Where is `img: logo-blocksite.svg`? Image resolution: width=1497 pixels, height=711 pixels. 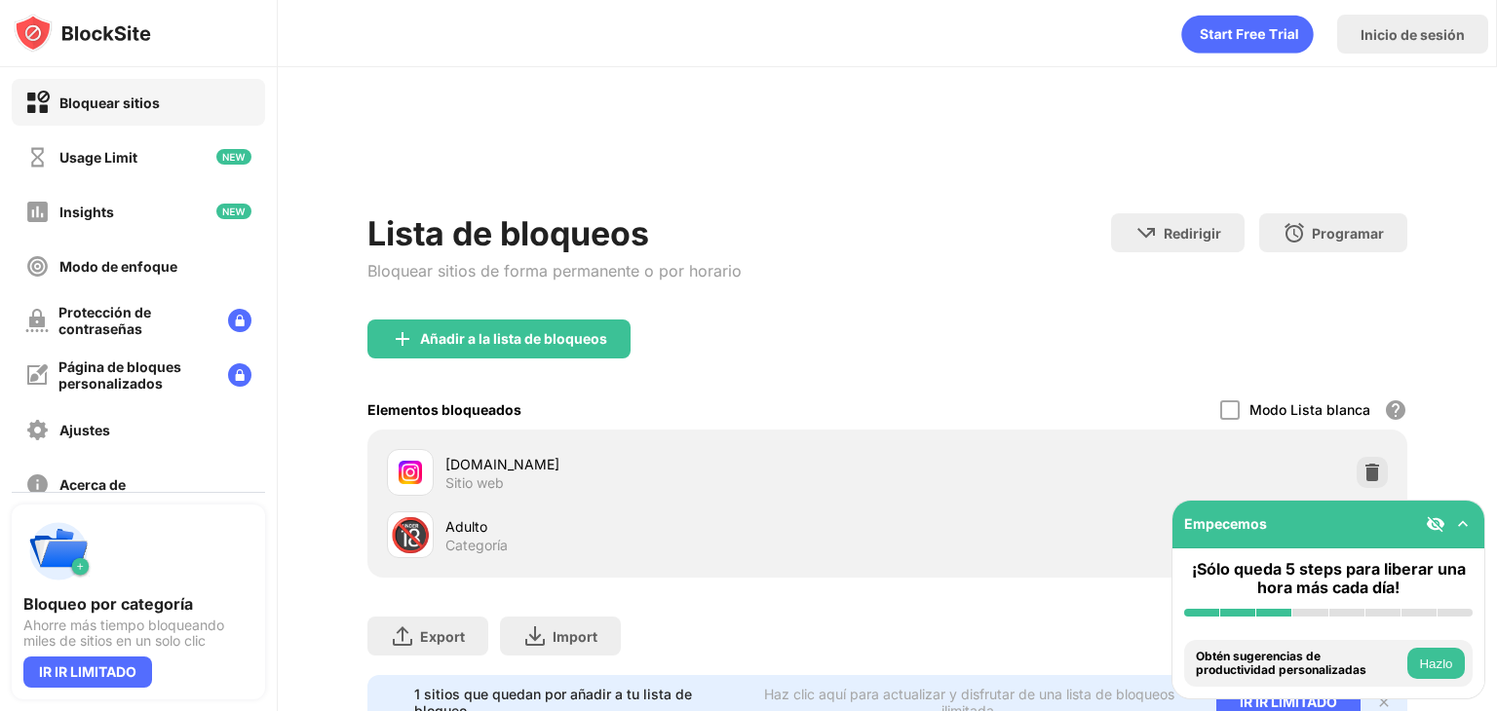 img: logo-blocksite.svg is located at coordinates (82, 33).